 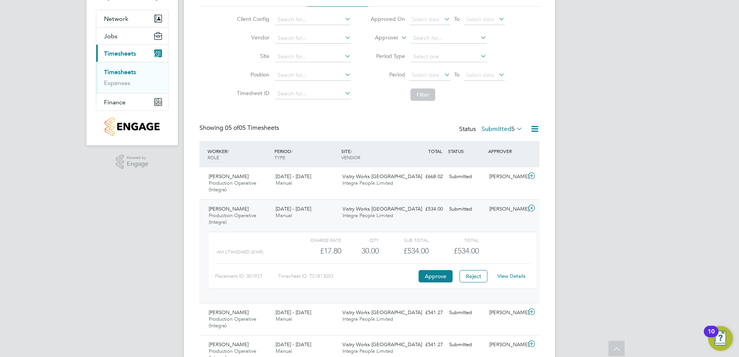 What do you see at coordinates (138, 164) in the screenshot?
I see `span: Engage` at bounding box center [138, 164].